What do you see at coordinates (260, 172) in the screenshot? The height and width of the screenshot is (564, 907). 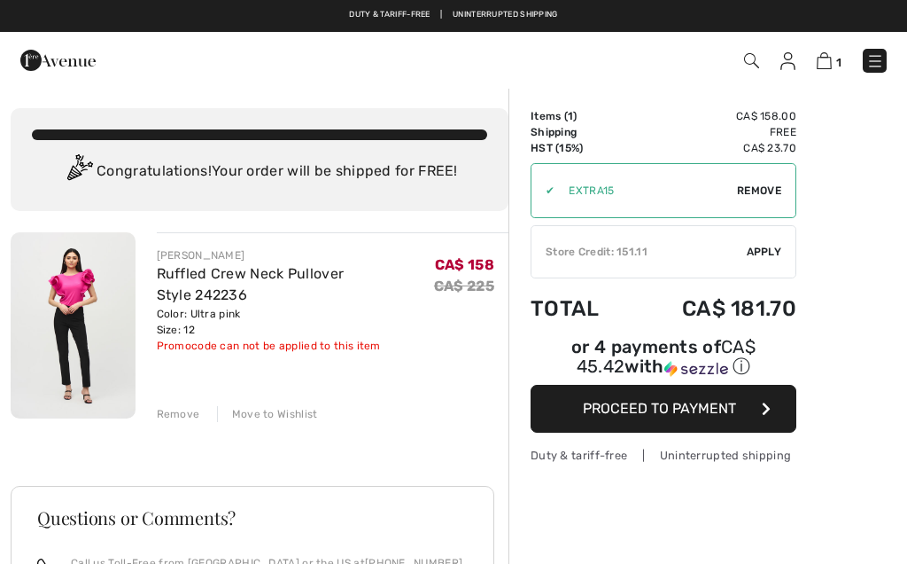 I see `div: Congratulations! Your order will be shipped for FREE!` at bounding box center [260, 172].